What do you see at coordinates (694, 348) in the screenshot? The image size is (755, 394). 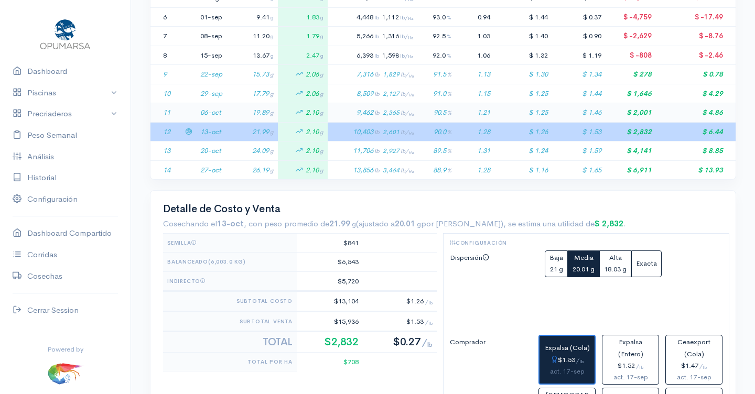 I see `span: Ceaexport (Cola)` at bounding box center [694, 348].